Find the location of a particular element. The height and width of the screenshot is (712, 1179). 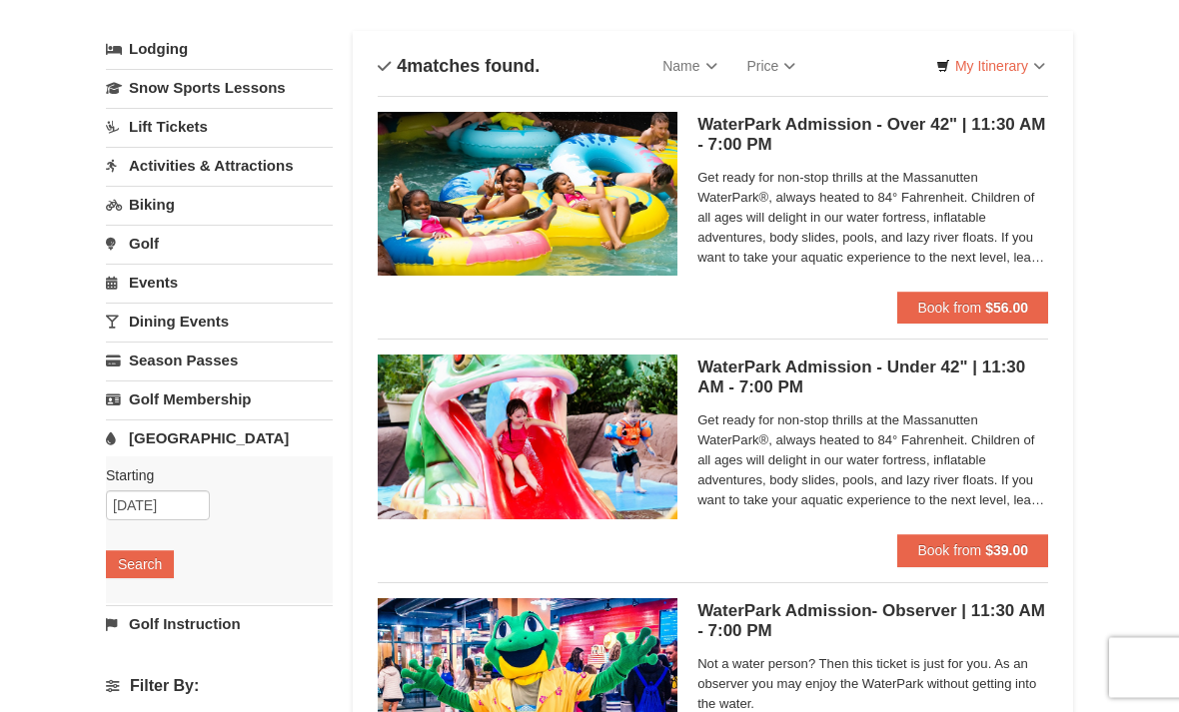

h5: WaterPark Admission- Observer | 11:30 AM - 7:00 PM is located at coordinates (872, 622).